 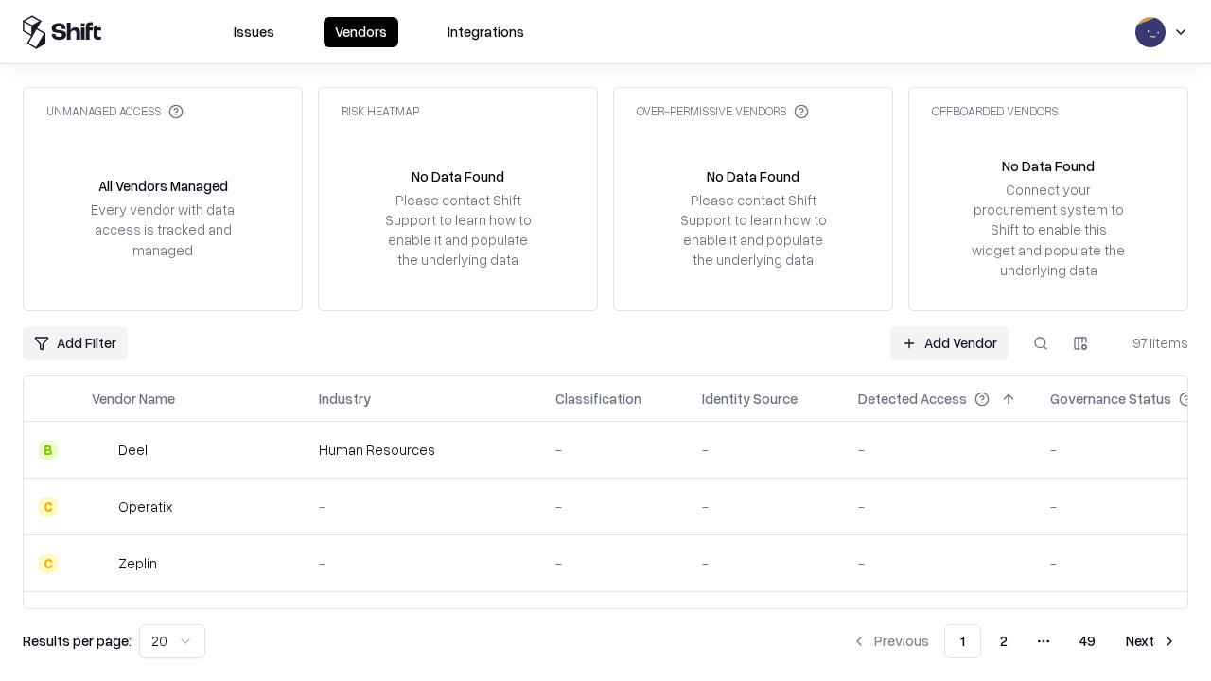 I want to click on div: Offboarded Vendors, so click(x=994, y=111).